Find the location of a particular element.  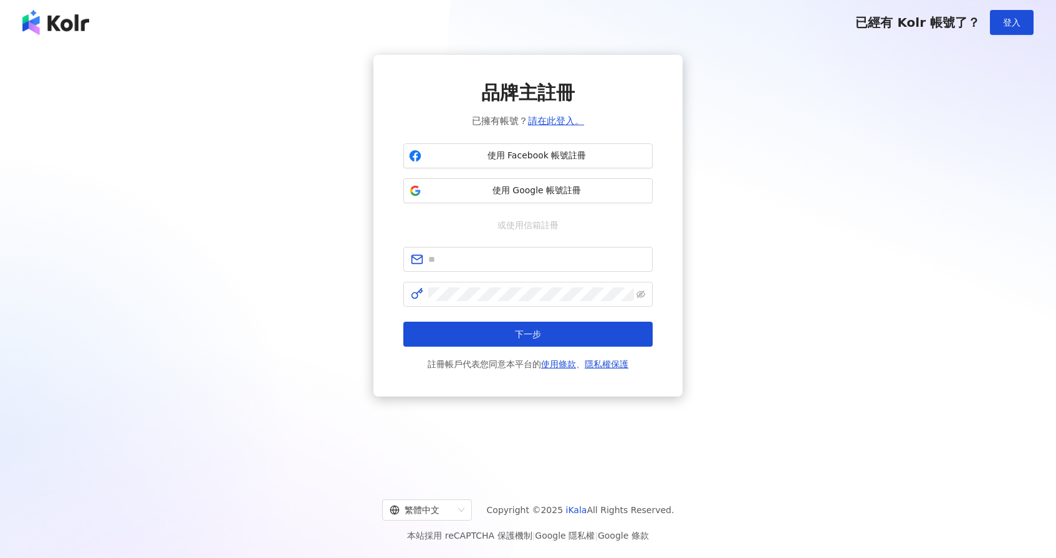

span: 註冊帳戶代表您同意本平台的 、 is located at coordinates (528, 364).